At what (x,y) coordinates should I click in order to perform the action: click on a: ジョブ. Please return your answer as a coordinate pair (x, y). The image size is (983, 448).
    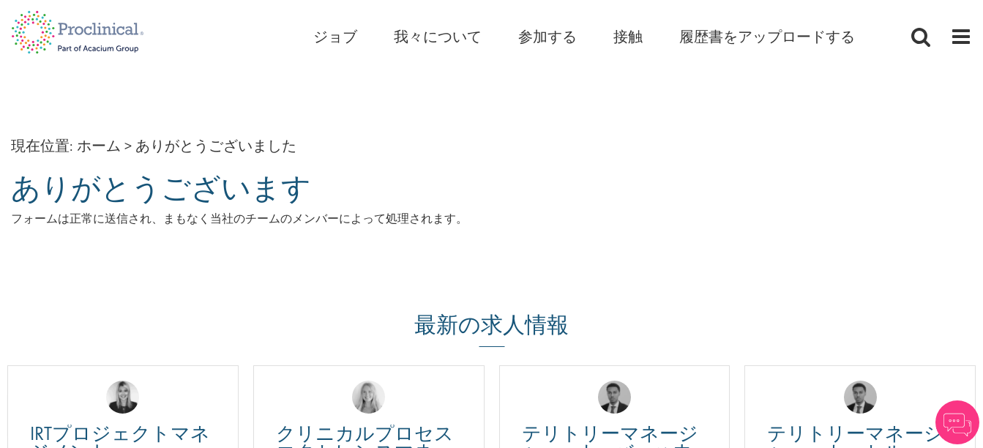
    Looking at the image, I should click on (335, 37).